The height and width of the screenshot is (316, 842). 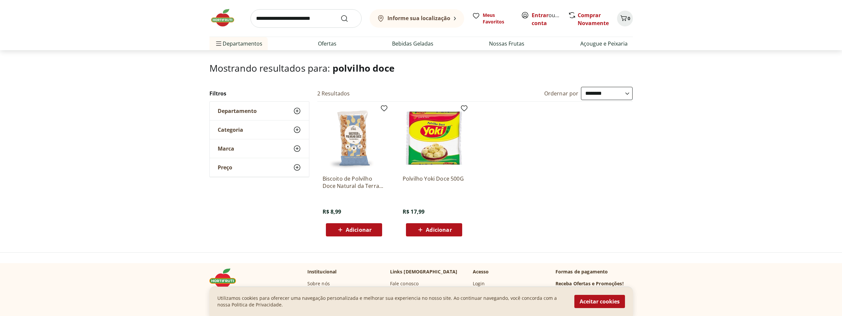 What do you see at coordinates (419, 18) in the screenshot?
I see `b: Informe sua localização` at bounding box center [419, 18].